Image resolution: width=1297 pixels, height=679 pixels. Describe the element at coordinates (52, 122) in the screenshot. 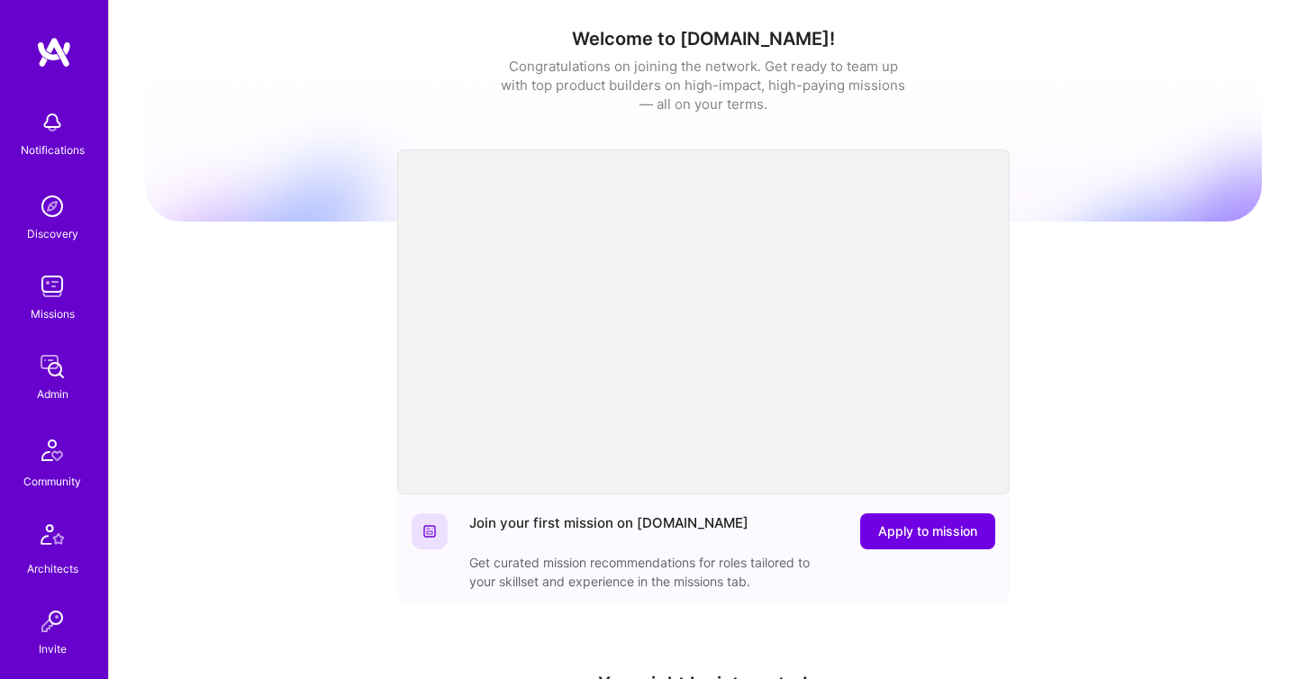

I see `img: bell` at that location.